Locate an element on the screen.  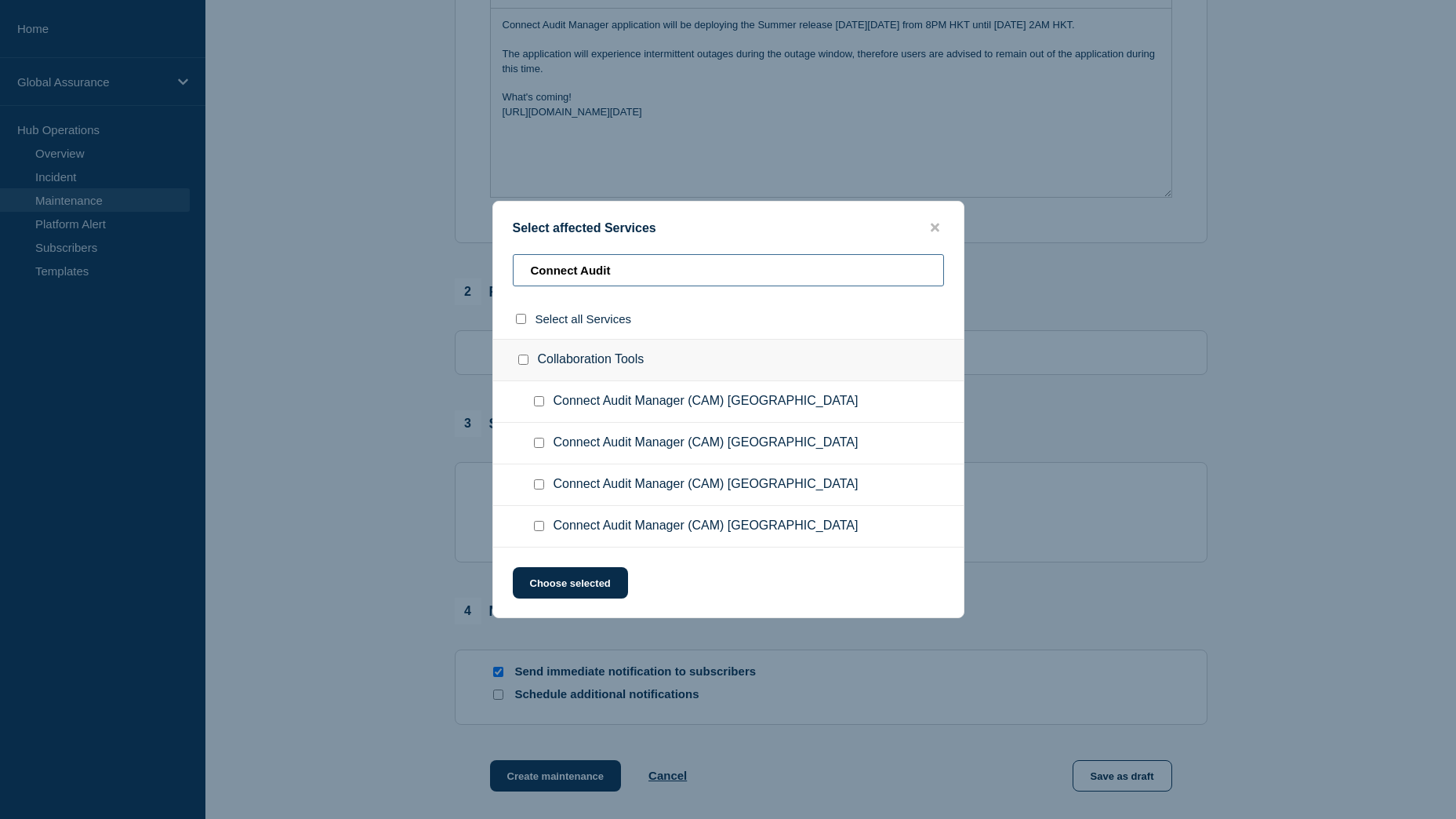
input: Search is located at coordinates (728, 270).